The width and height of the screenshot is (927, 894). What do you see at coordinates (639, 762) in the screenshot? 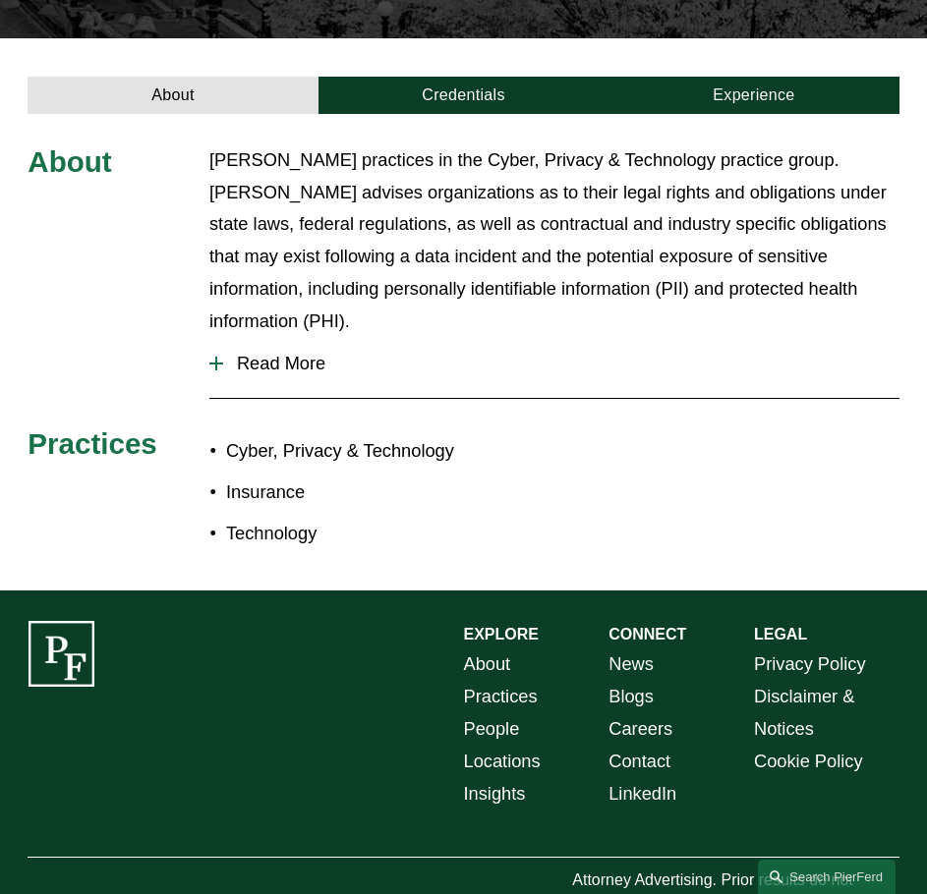
I see `a: Contact` at bounding box center [639, 762].